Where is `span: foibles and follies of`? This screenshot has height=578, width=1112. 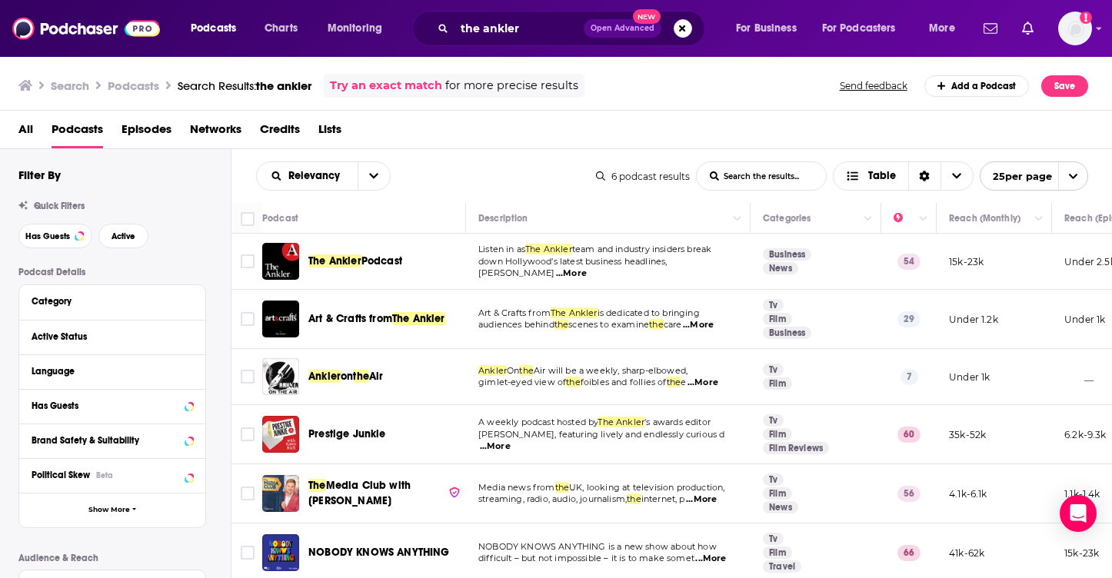
span: foibles and follies of is located at coordinates (624, 382).